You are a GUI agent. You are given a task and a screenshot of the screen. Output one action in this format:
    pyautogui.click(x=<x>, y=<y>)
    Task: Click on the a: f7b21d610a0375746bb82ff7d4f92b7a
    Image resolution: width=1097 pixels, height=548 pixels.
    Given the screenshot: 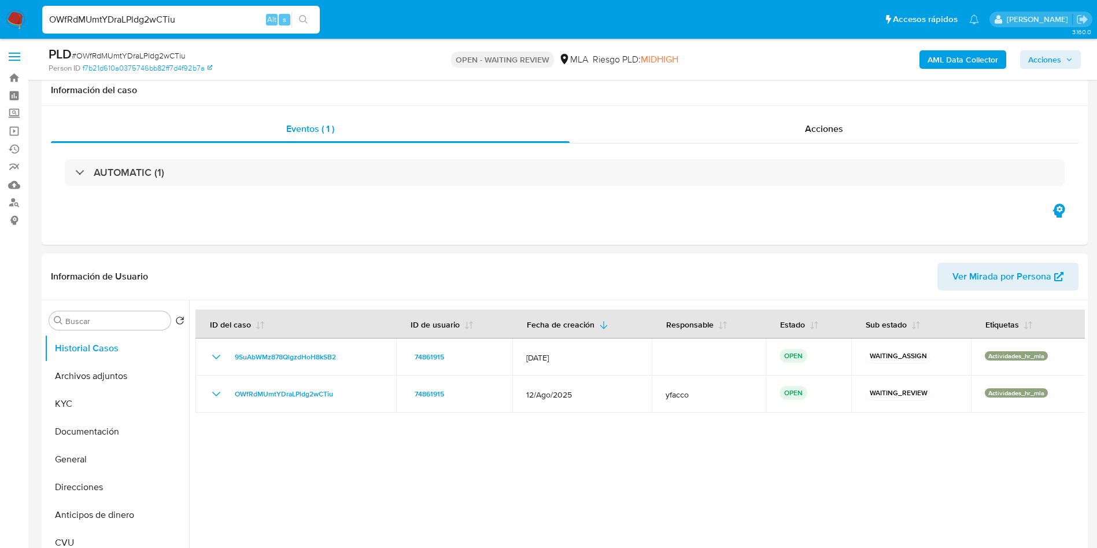 What is the action you would take?
    pyautogui.click(x=147, y=68)
    